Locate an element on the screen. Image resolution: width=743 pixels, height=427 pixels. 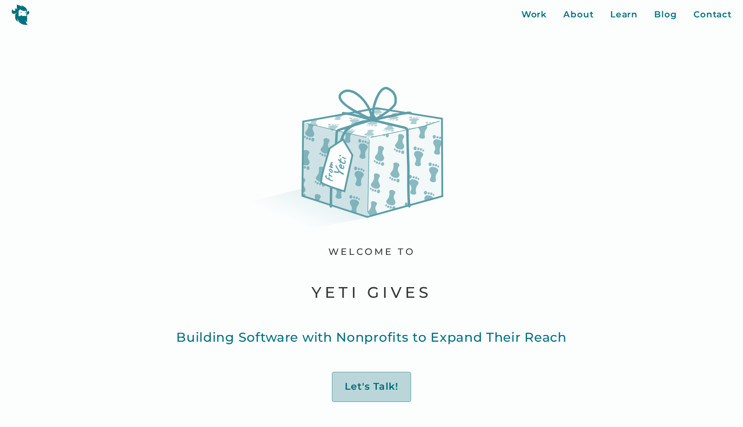
a: About is located at coordinates (579, 15).